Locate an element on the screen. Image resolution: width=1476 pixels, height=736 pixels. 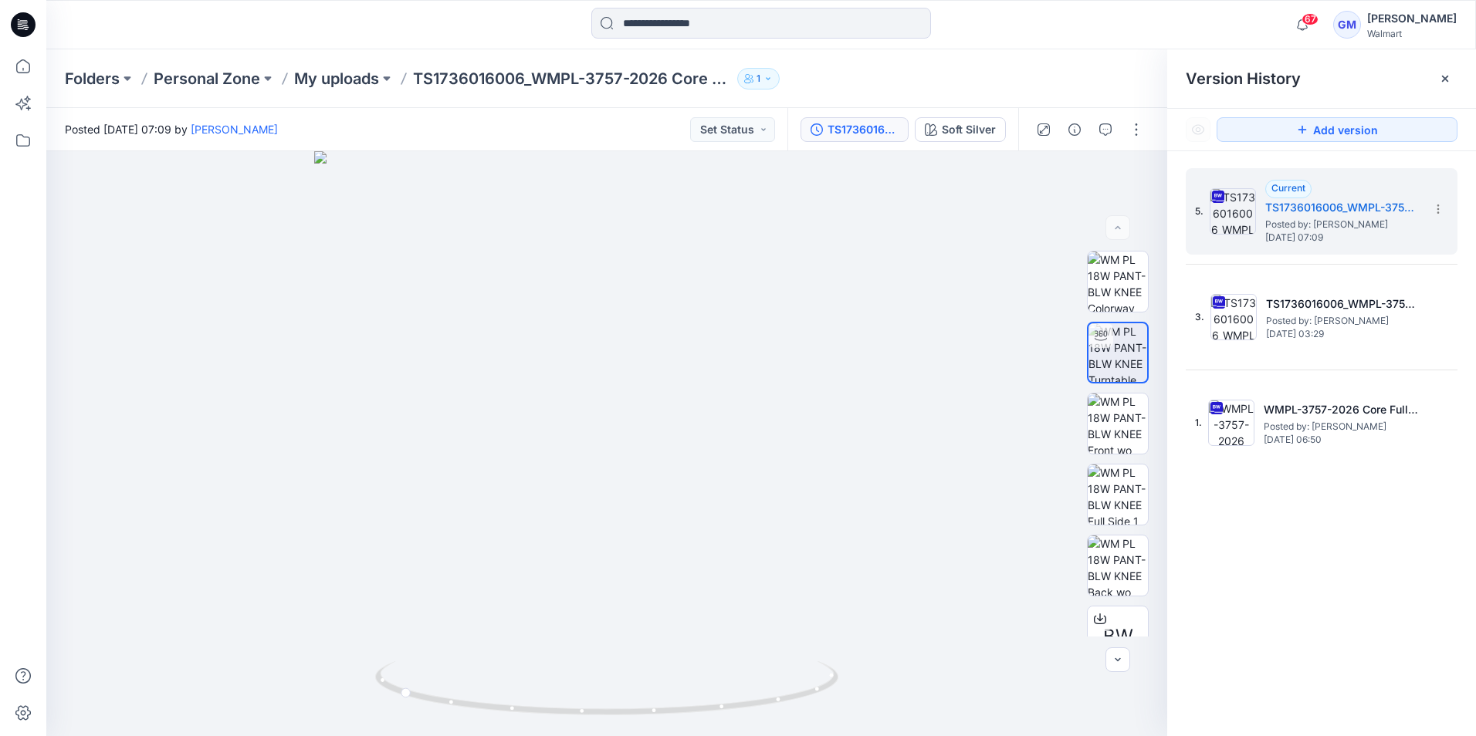
h5: WMPL-3757-2026 Core Full Length Jegging_Soft Silver is located at coordinates (1341, 410).